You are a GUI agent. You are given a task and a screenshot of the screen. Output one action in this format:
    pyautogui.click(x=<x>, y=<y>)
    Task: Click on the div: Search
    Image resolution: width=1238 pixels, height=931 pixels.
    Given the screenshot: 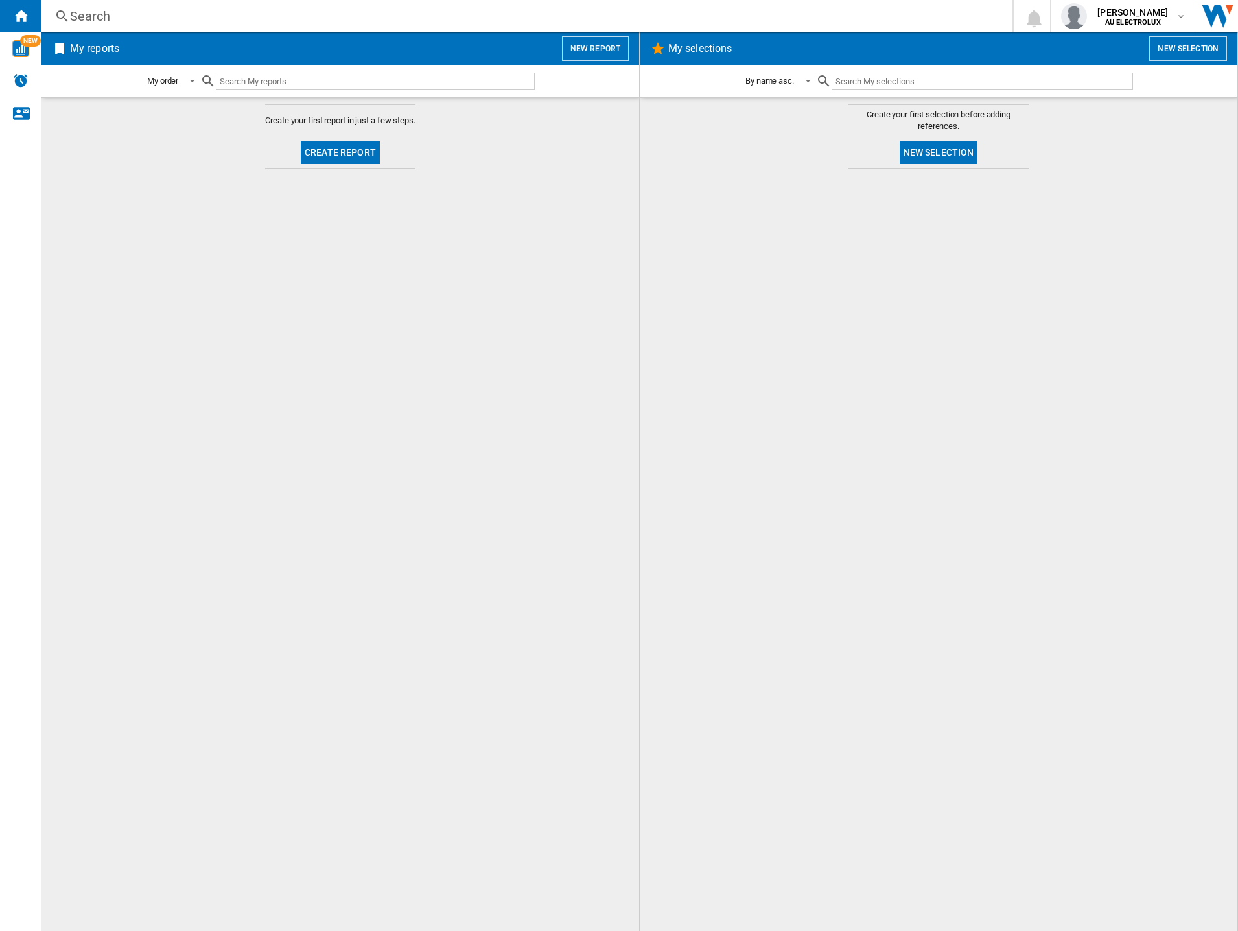 What is the action you would take?
    pyautogui.click(x=524, y=16)
    